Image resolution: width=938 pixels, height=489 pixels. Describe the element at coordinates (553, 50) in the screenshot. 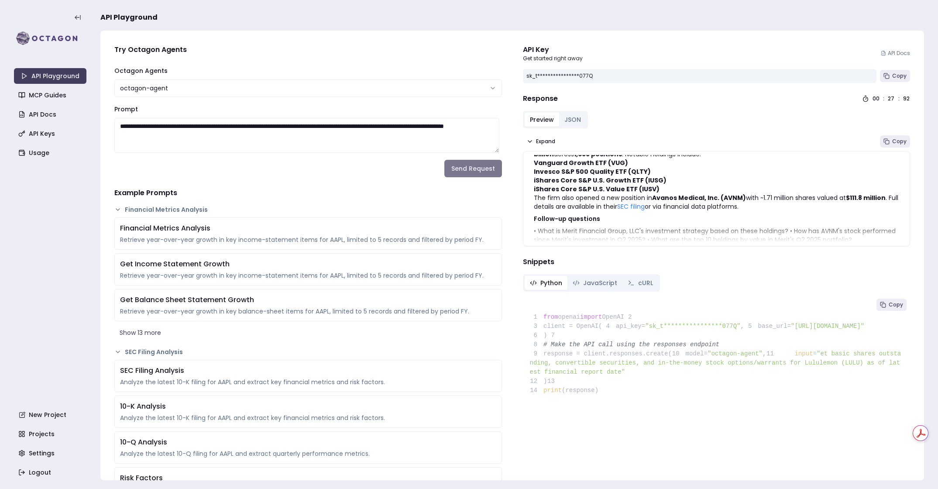

I see `div: API Key` at that location.